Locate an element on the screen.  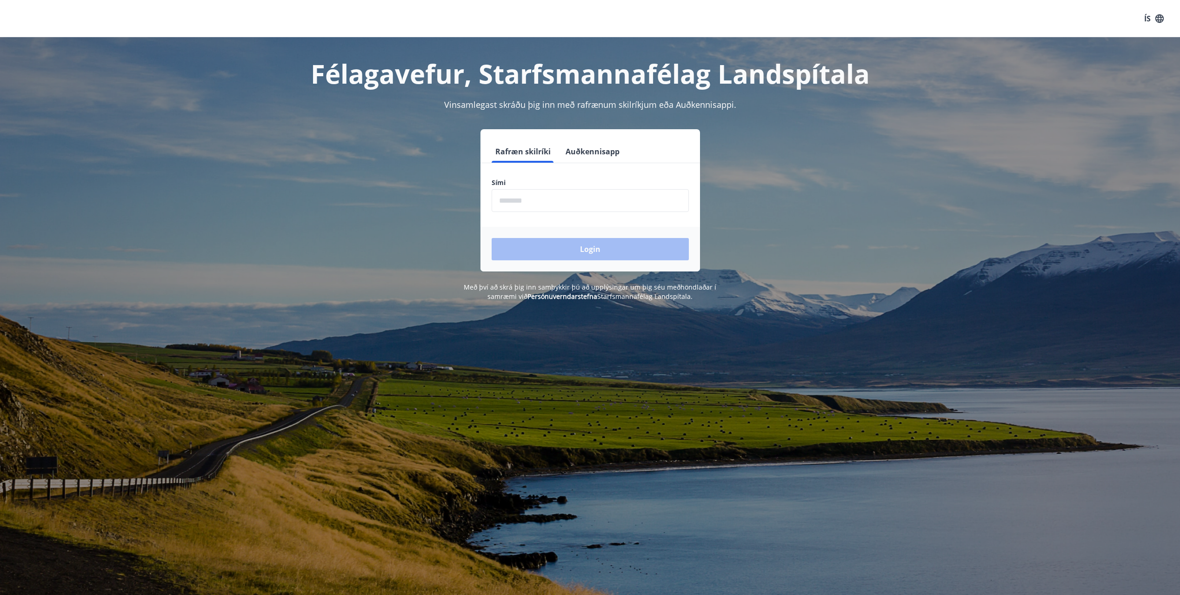
button: Auðkennisapp is located at coordinates (593, 152).